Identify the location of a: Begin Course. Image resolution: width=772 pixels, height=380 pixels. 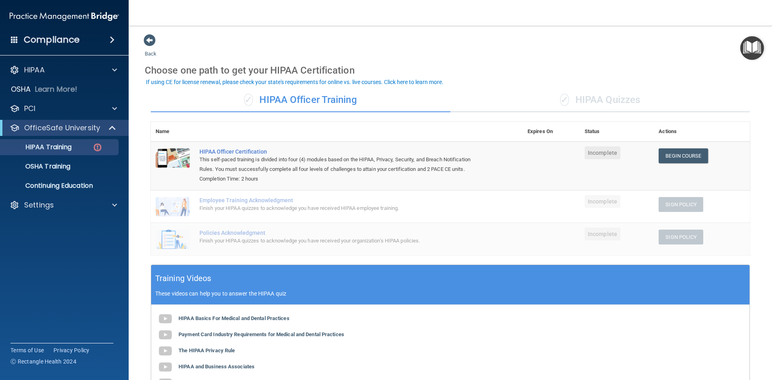
(683, 156).